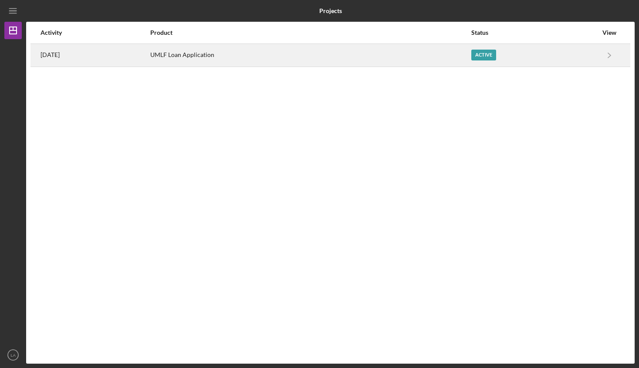 The height and width of the screenshot is (368, 639). I want to click on div: Activity, so click(95, 33).